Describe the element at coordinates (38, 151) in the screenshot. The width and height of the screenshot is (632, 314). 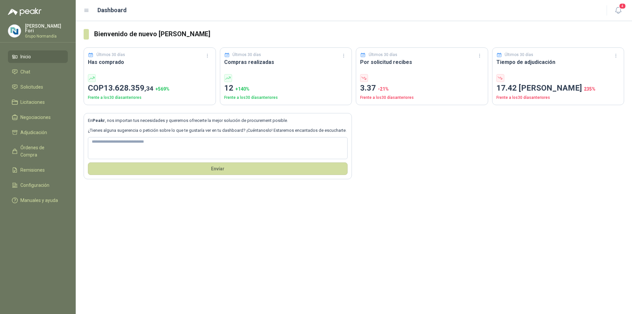
I see `a: Órdenes de Compra` at that location.